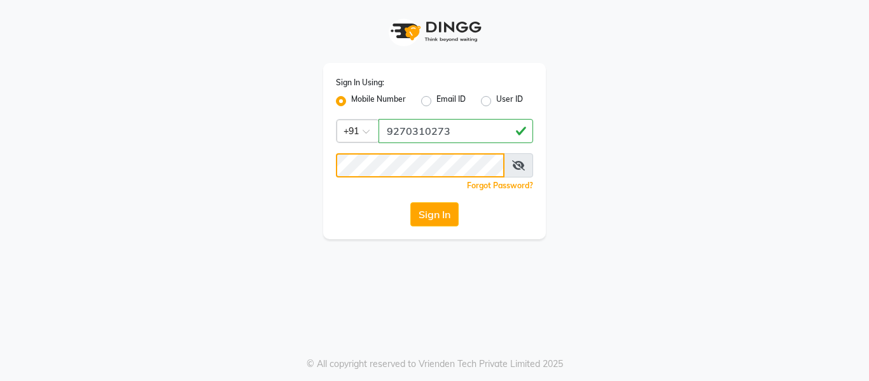 This screenshot has height=381, width=869. What do you see at coordinates (379, 101) in the screenshot?
I see `label: Mobile Number` at bounding box center [379, 101].